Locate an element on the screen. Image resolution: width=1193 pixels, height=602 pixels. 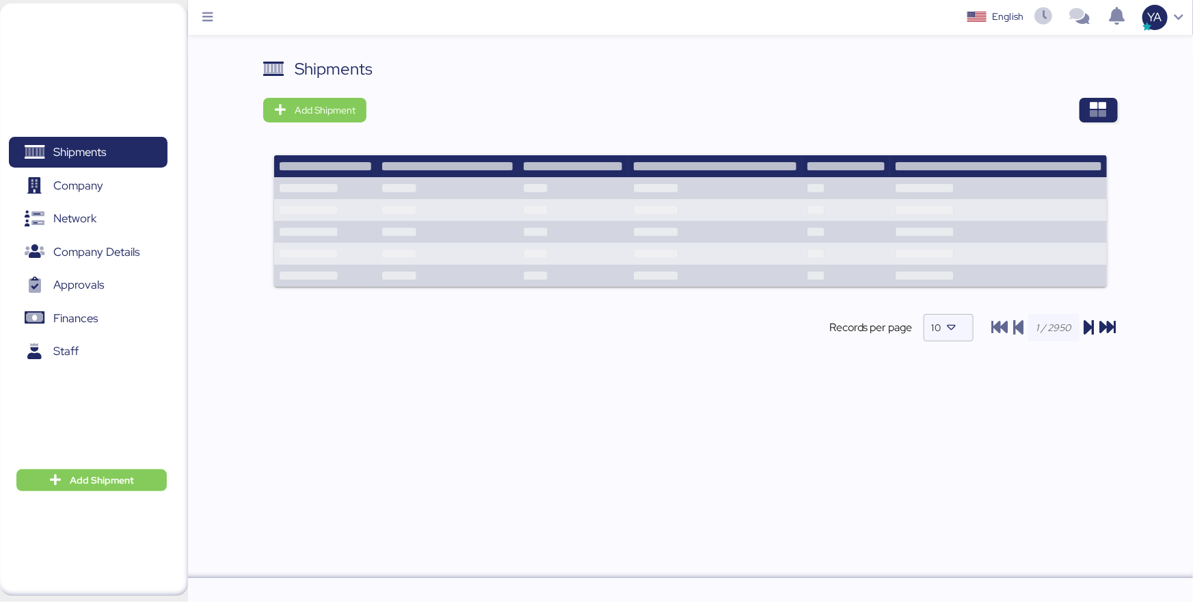
div: Shipments is located at coordinates (334, 69).